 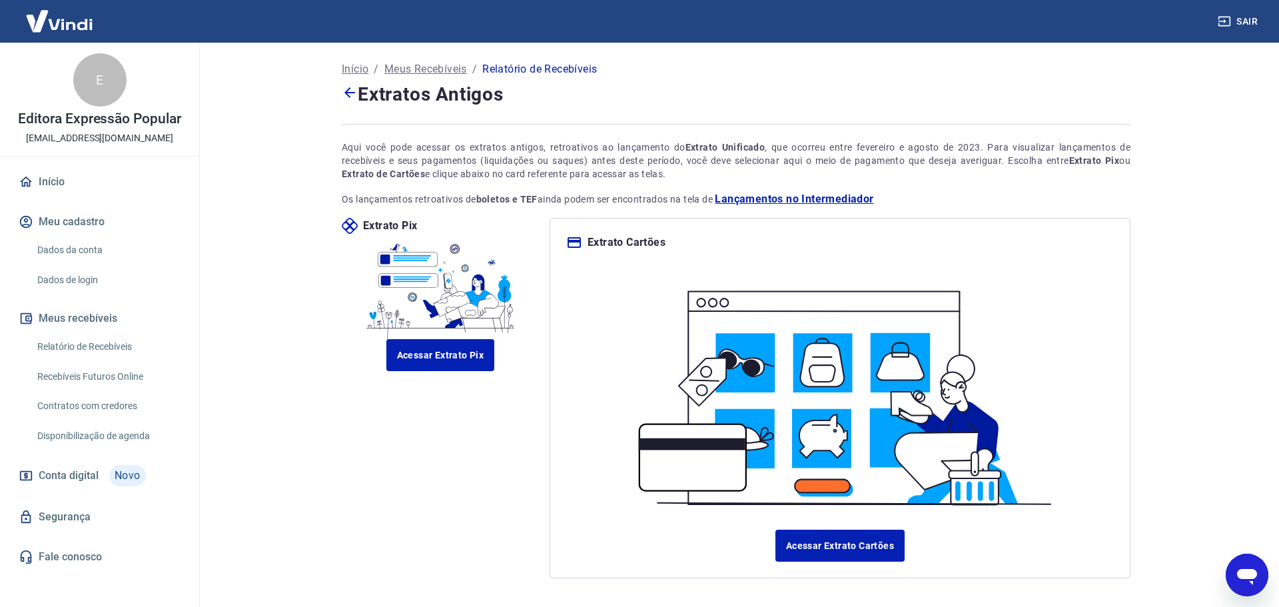 I want to click on p: Início, so click(x=355, y=69).